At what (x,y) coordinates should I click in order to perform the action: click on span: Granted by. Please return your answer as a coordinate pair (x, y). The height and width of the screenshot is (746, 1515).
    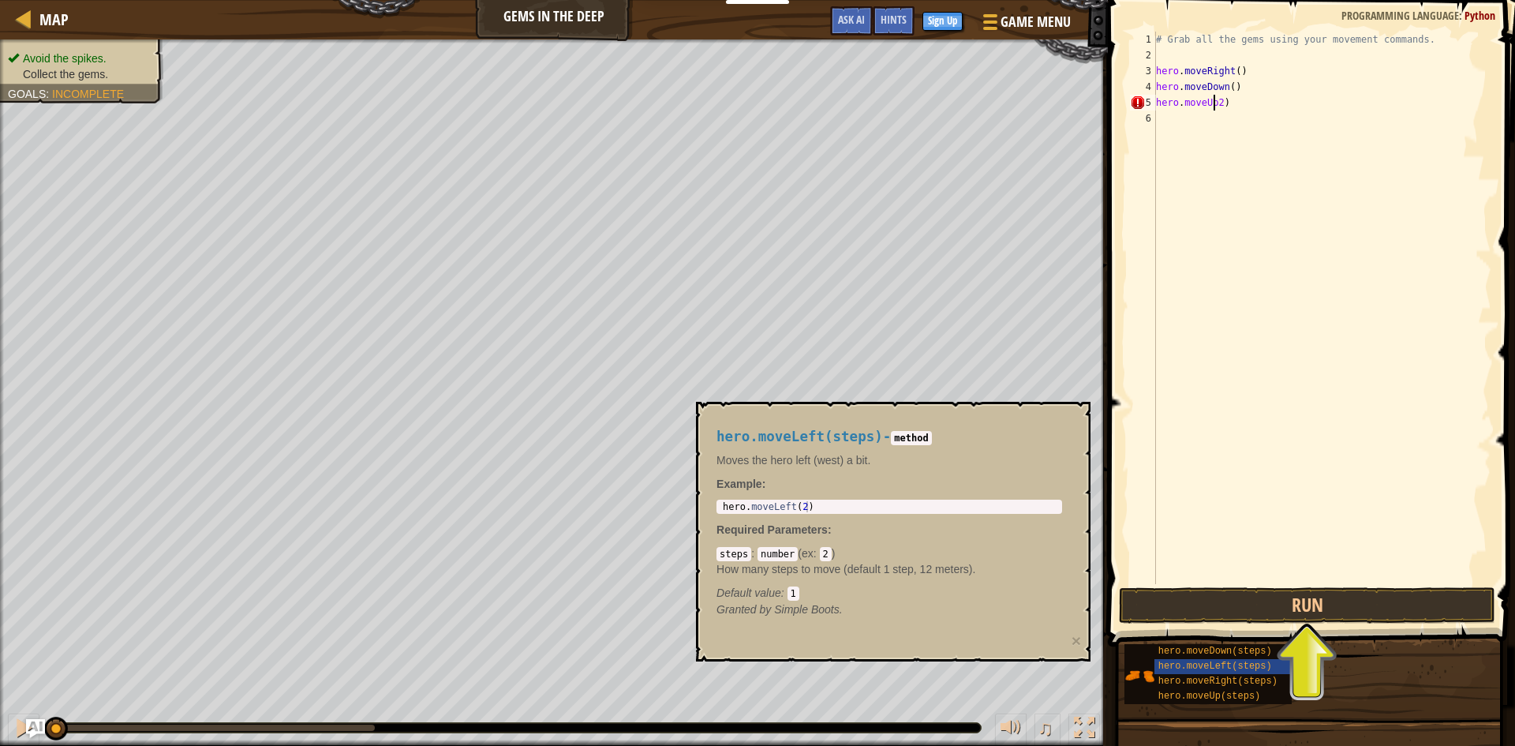
    Looking at the image, I should click on (745, 609).